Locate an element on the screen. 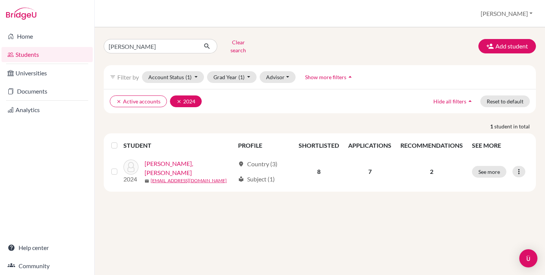 Image resolution: width=545 pixels, height=275 pixels. th: SEE MORE is located at coordinates (500, 145).